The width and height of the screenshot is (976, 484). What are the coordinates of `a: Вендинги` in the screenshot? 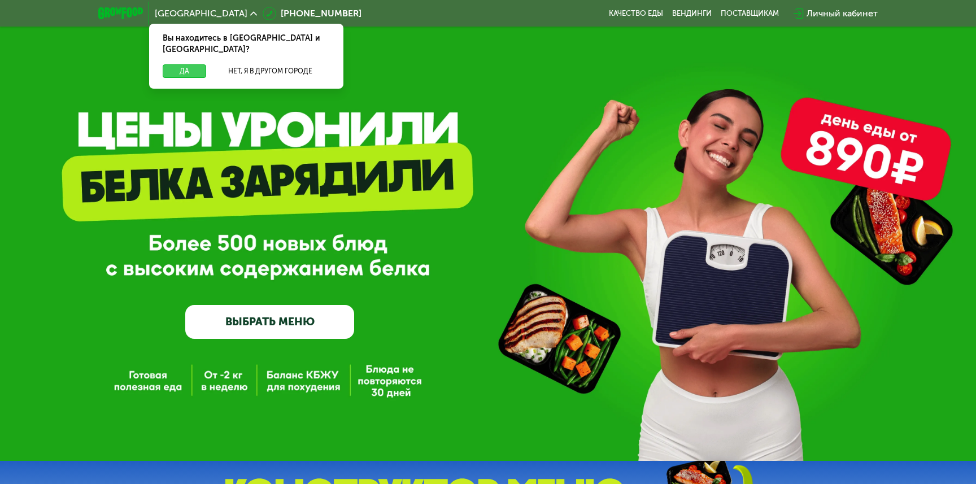 It's located at (692, 14).